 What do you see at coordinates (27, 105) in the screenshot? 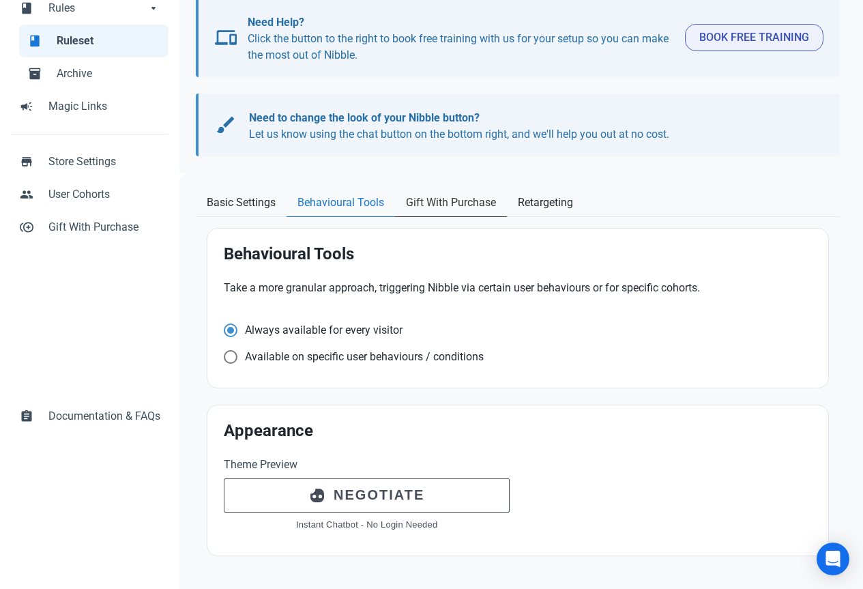
I see `span: campaign` at bounding box center [27, 105].